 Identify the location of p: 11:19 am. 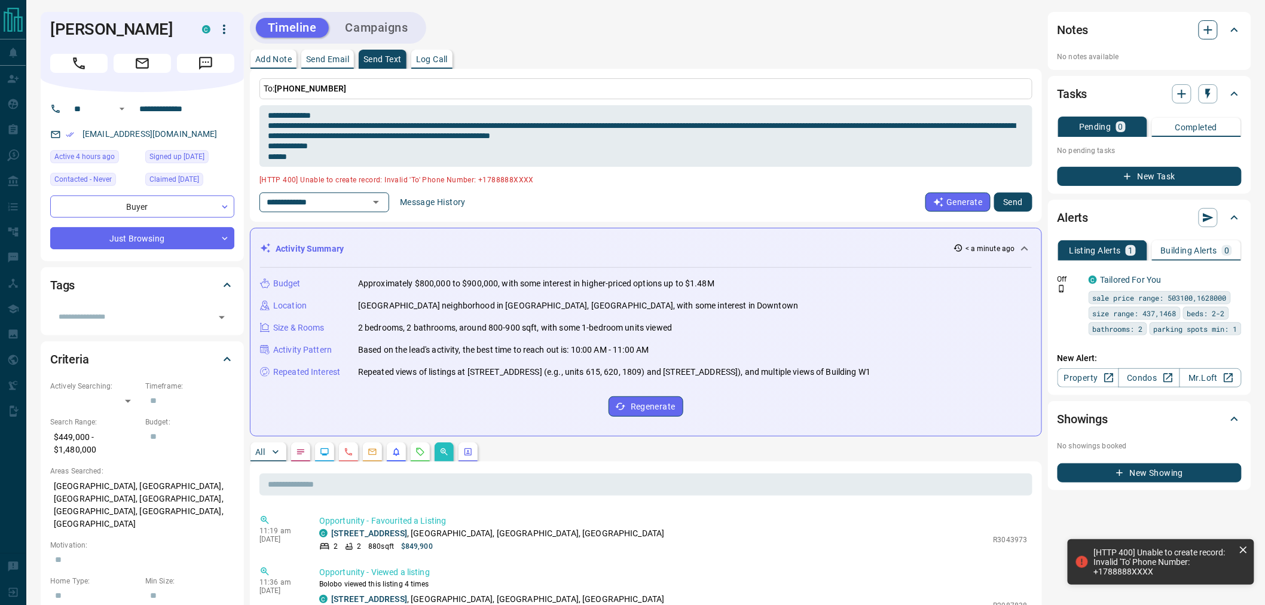
(280, 531).